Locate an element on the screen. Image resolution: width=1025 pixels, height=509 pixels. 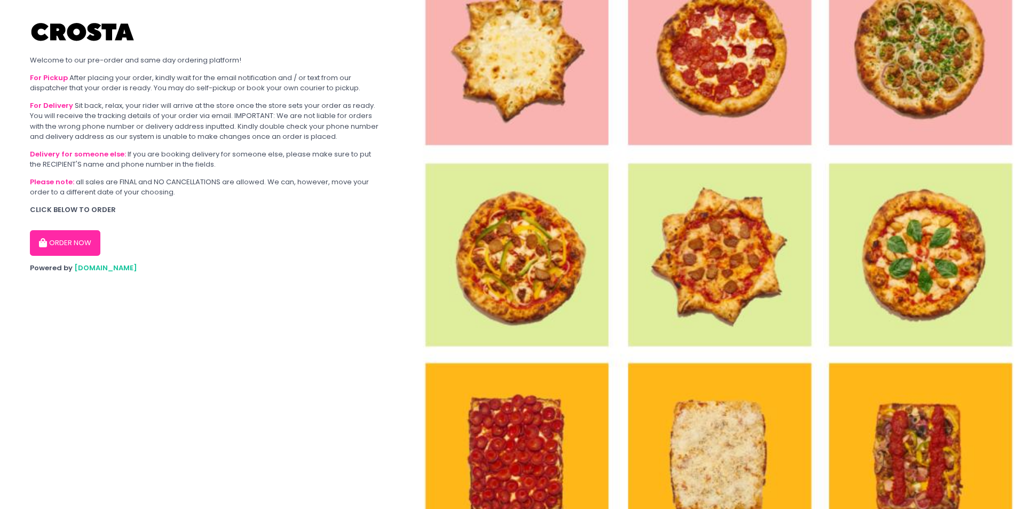
b: Please note: is located at coordinates (52, 182).